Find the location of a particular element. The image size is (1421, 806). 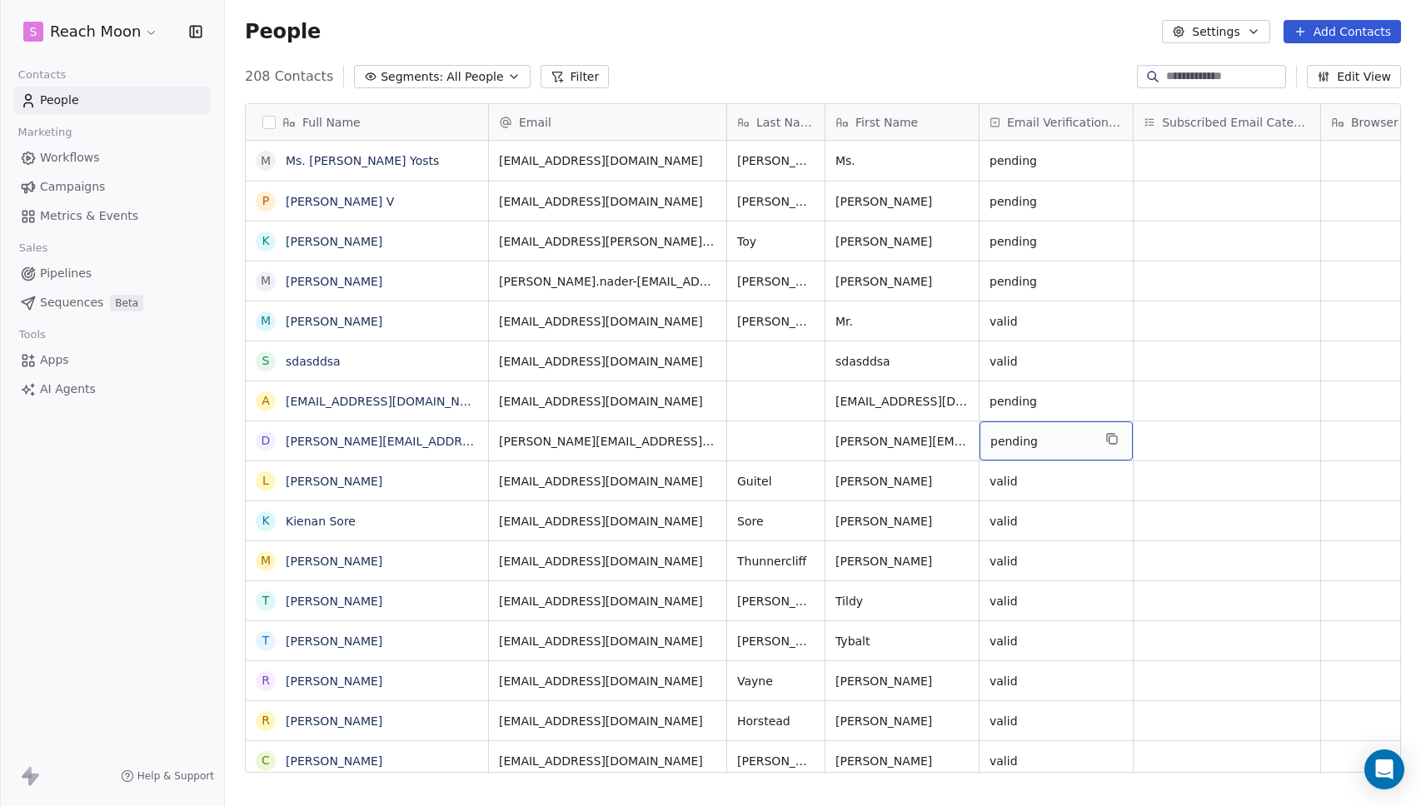

a: Pipelines is located at coordinates (112, 273).